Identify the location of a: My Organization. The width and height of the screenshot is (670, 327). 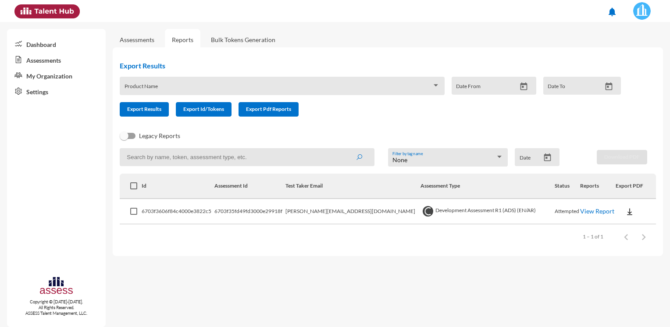
(56, 75).